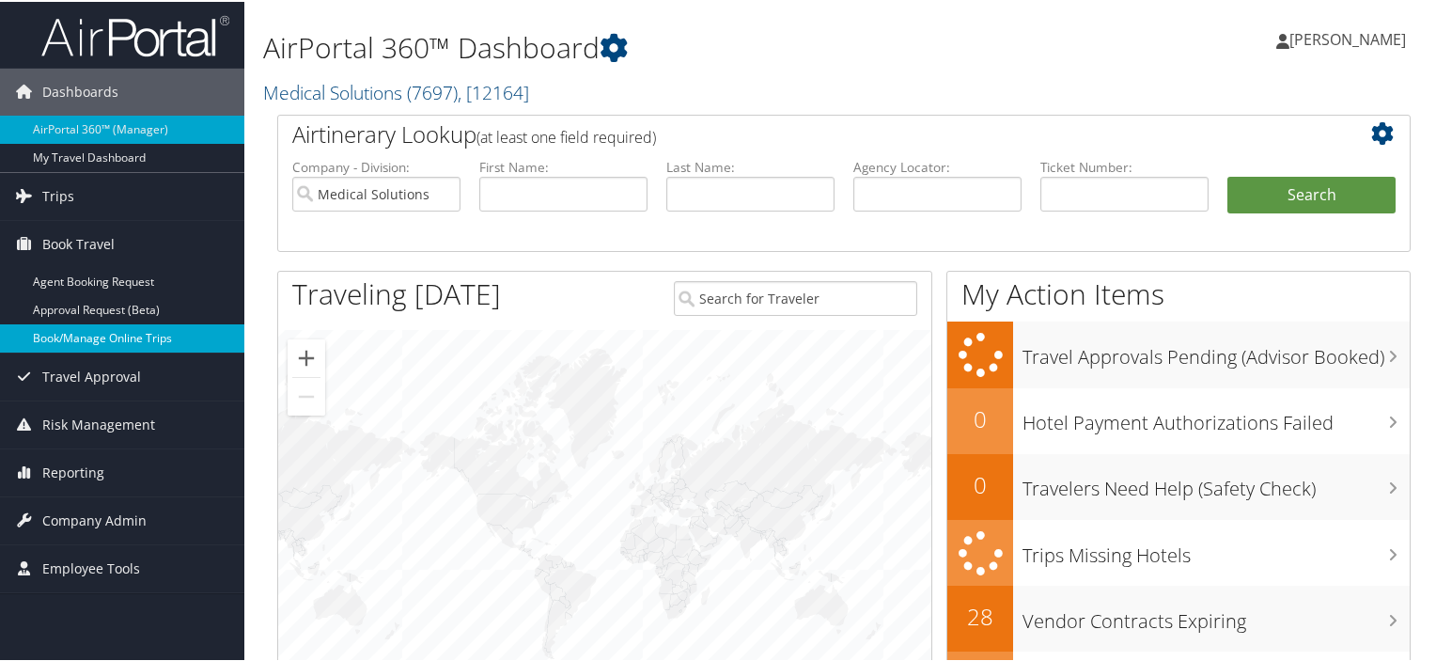 Image resolution: width=1436 pixels, height=661 pixels. Describe the element at coordinates (1311, 194) in the screenshot. I see `button: Search` at that location.